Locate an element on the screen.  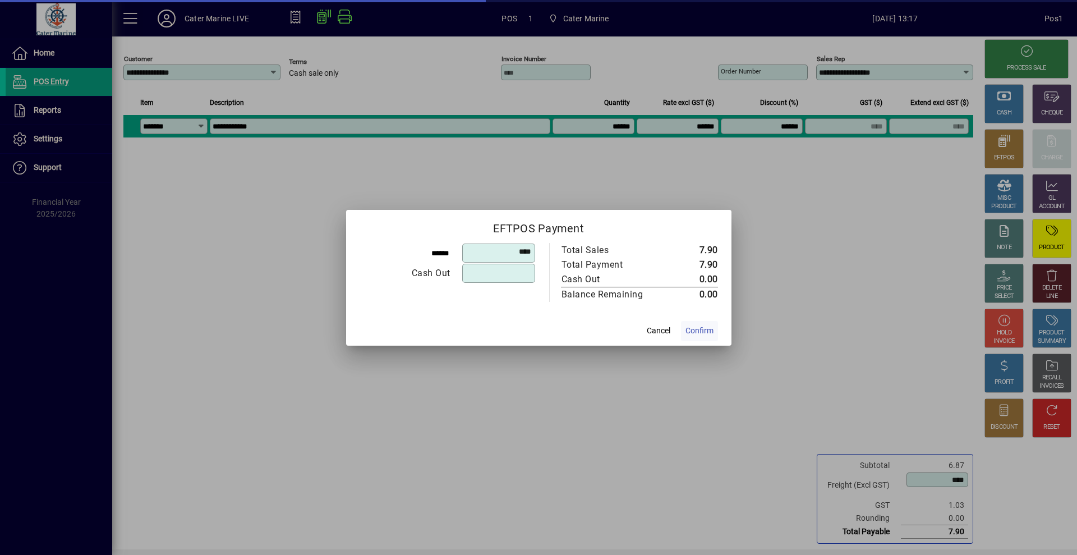
button: Cancel is located at coordinates (659, 331).